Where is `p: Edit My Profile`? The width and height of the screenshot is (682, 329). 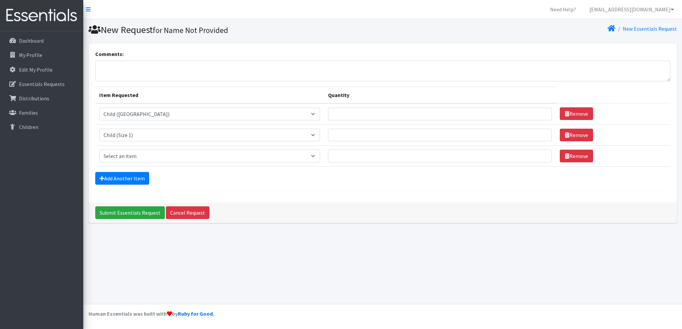
p: Edit My Profile is located at coordinates (36, 70).